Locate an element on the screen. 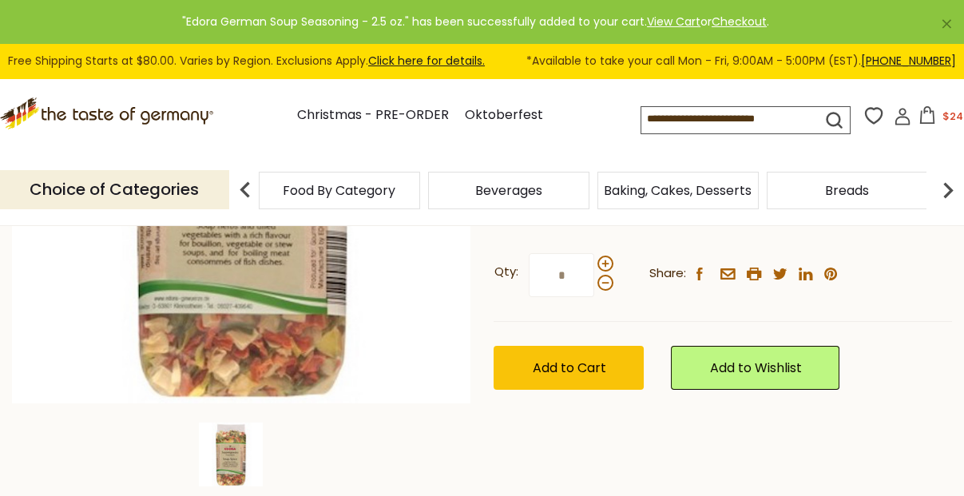 The width and height of the screenshot is (964, 496). input: Qty: is located at coordinates (561, 275).